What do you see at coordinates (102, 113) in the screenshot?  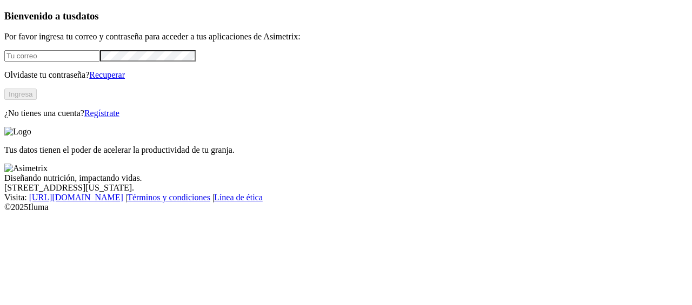 I see `a: Regístrate` at bounding box center [102, 113].